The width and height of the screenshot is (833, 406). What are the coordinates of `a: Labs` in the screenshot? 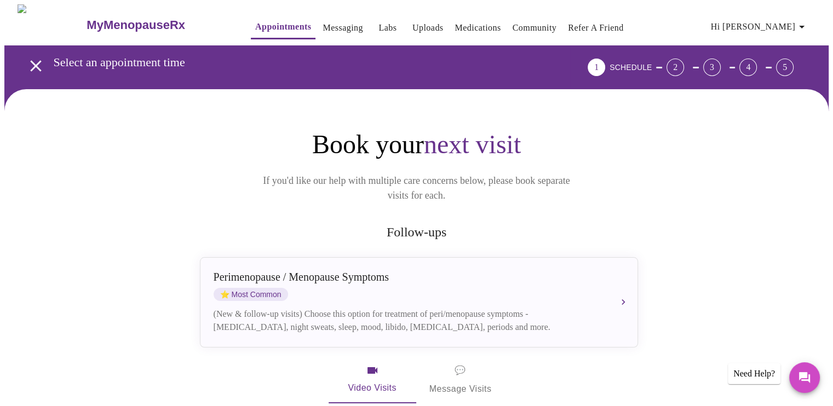 It's located at (387, 28).